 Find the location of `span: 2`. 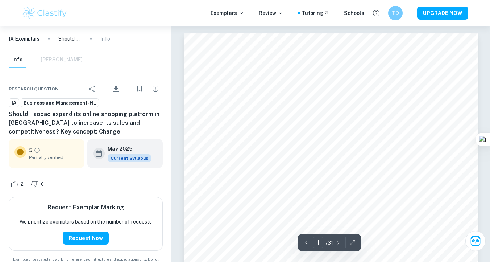

span: 2 is located at coordinates (22, 184).